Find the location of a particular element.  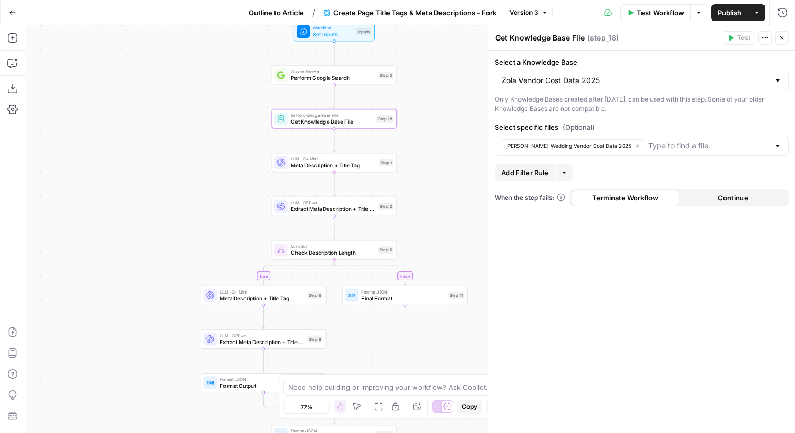

span: Continue is located at coordinates (733, 198).